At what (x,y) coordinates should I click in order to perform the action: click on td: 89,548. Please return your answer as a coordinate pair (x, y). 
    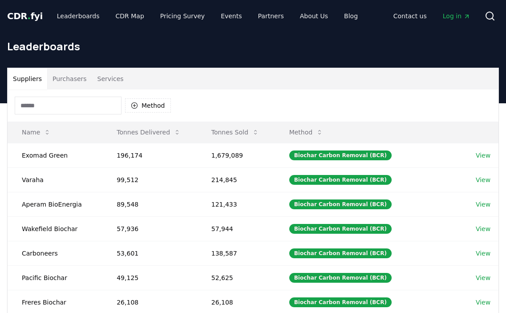
    Looking at the image, I should click on (149, 204).